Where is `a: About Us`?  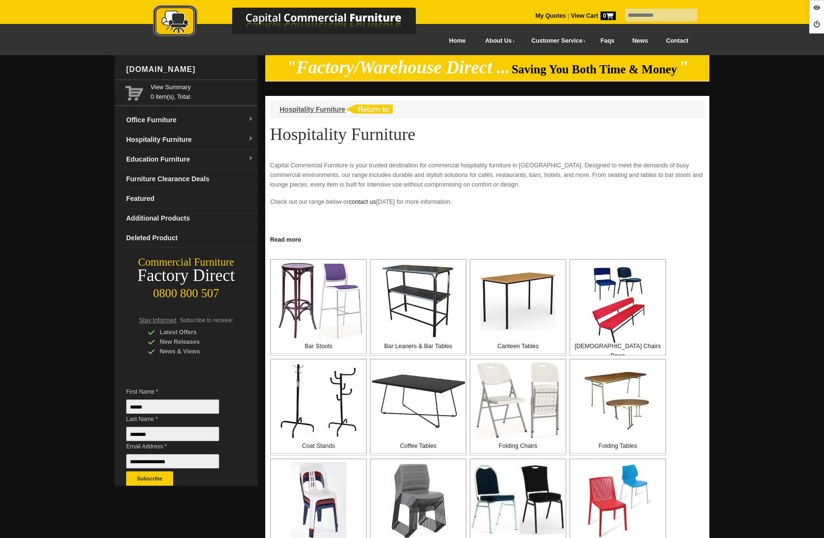
a: About Us is located at coordinates (498, 41).